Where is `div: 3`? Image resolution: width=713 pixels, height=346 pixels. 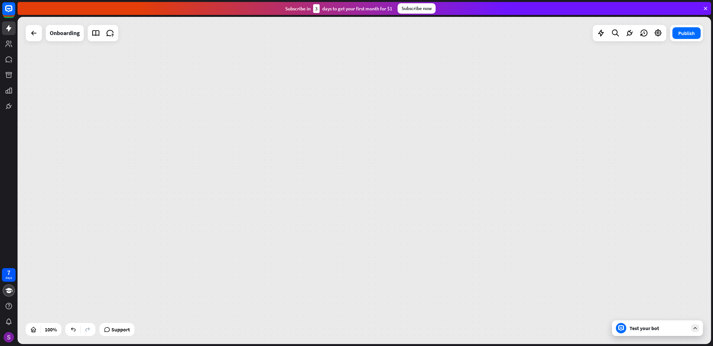
div: 3 is located at coordinates (316, 8).